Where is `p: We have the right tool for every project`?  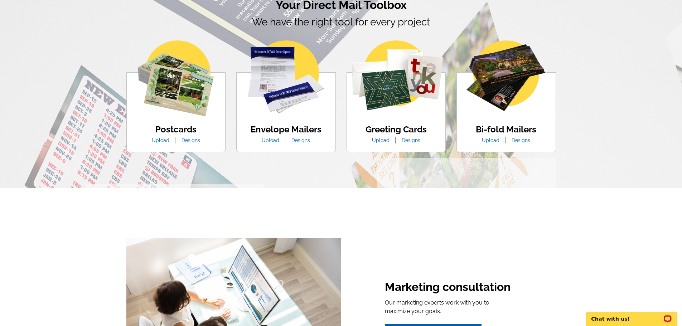
p: We have the right tool for every project is located at coordinates (341, 32).